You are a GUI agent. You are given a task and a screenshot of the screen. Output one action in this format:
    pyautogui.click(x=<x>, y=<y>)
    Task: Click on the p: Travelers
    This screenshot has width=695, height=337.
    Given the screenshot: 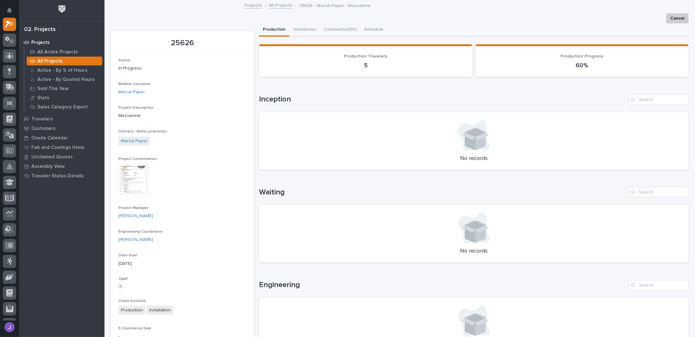 What is the action you would take?
    pyautogui.click(x=42, y=119)
    